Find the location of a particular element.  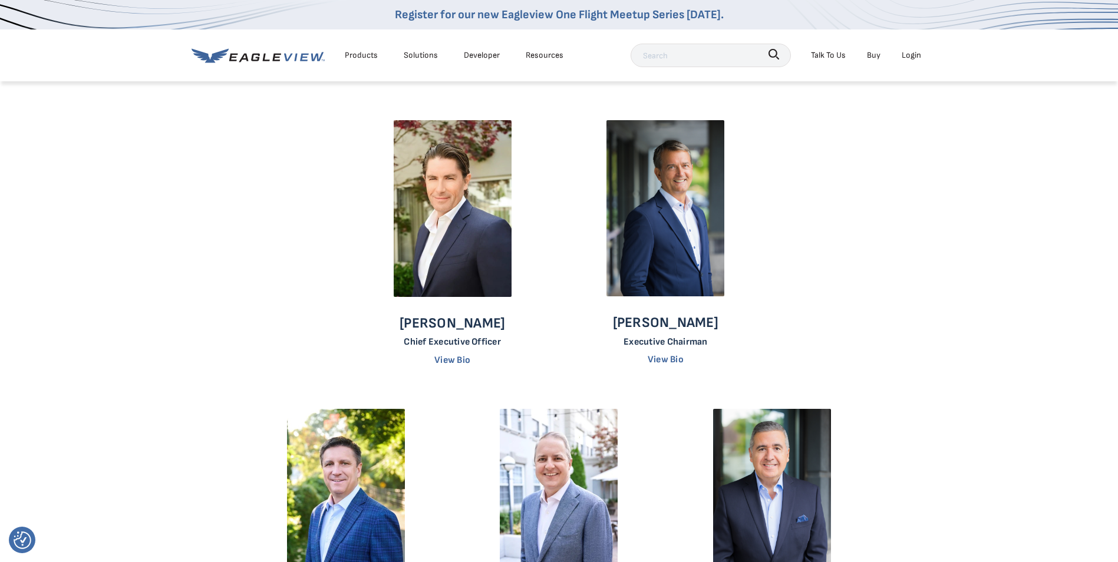

div: Products is located at coordinates (361, 55).